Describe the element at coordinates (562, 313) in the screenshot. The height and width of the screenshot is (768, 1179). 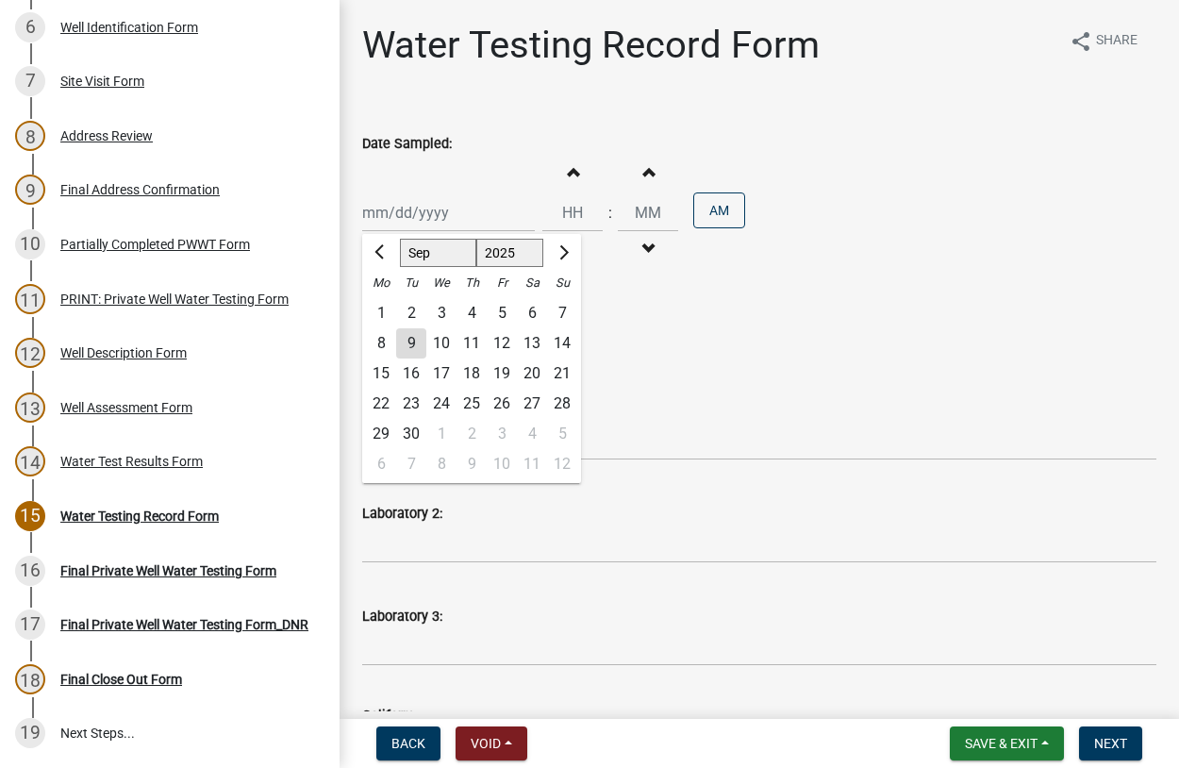
I see `div: Sunday, September 7, 2025` at that location.